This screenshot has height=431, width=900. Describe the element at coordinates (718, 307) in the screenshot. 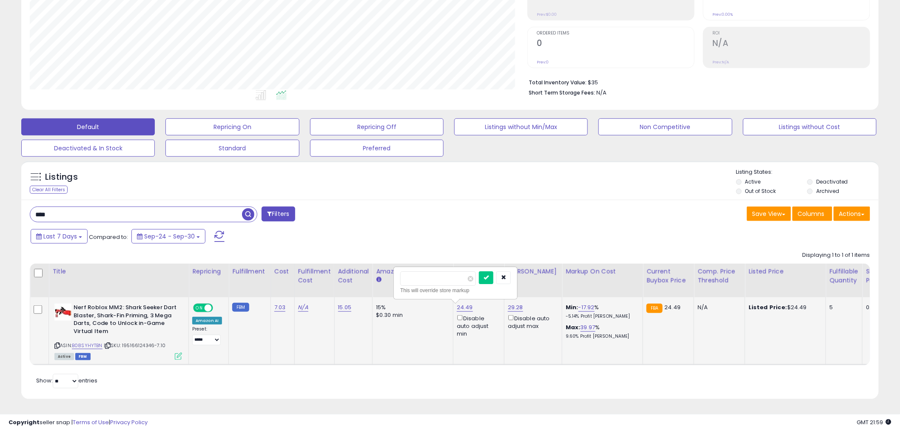

I see `div: N/A` at that location.